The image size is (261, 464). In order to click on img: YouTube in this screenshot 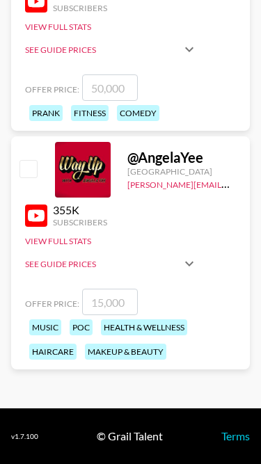, I will do `click(36, 216)`.